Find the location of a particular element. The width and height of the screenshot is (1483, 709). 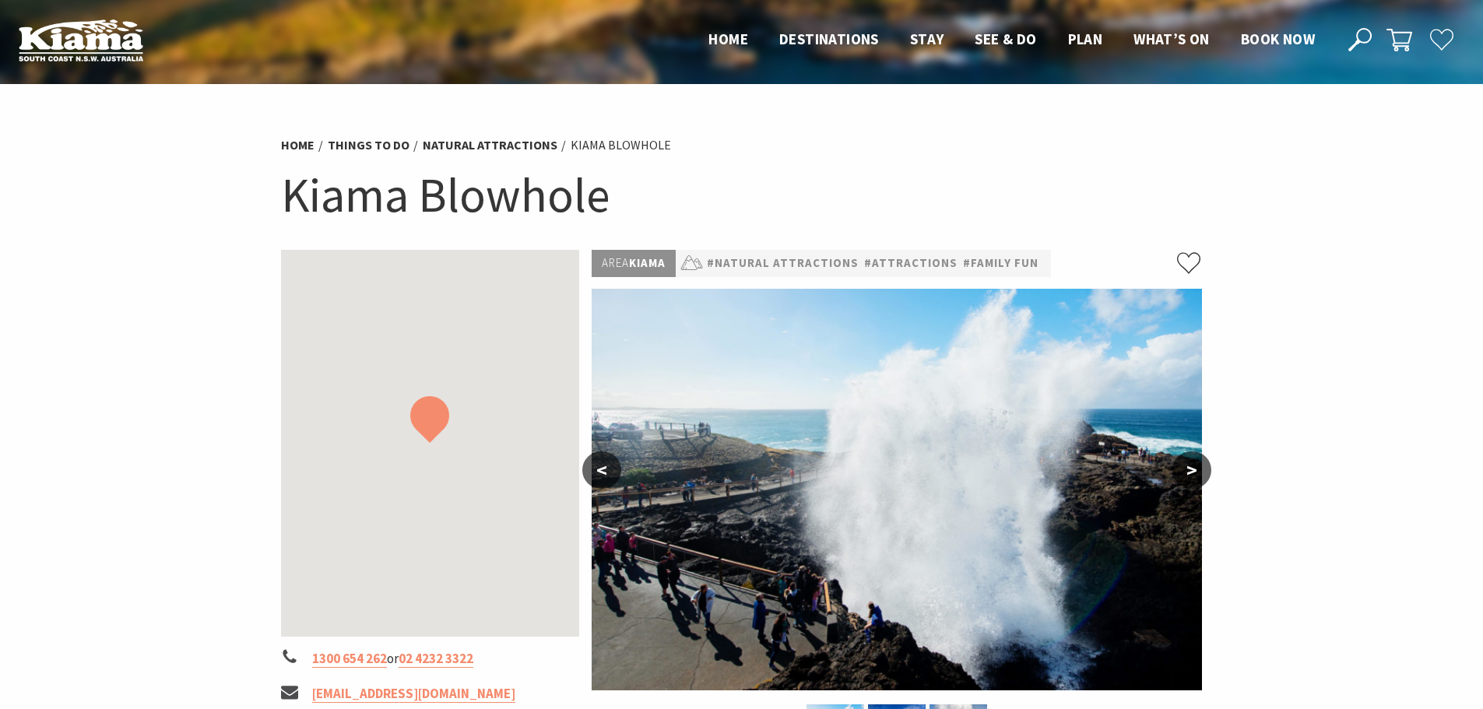

a: Natural Attractions is located at coordinates (490, 145).